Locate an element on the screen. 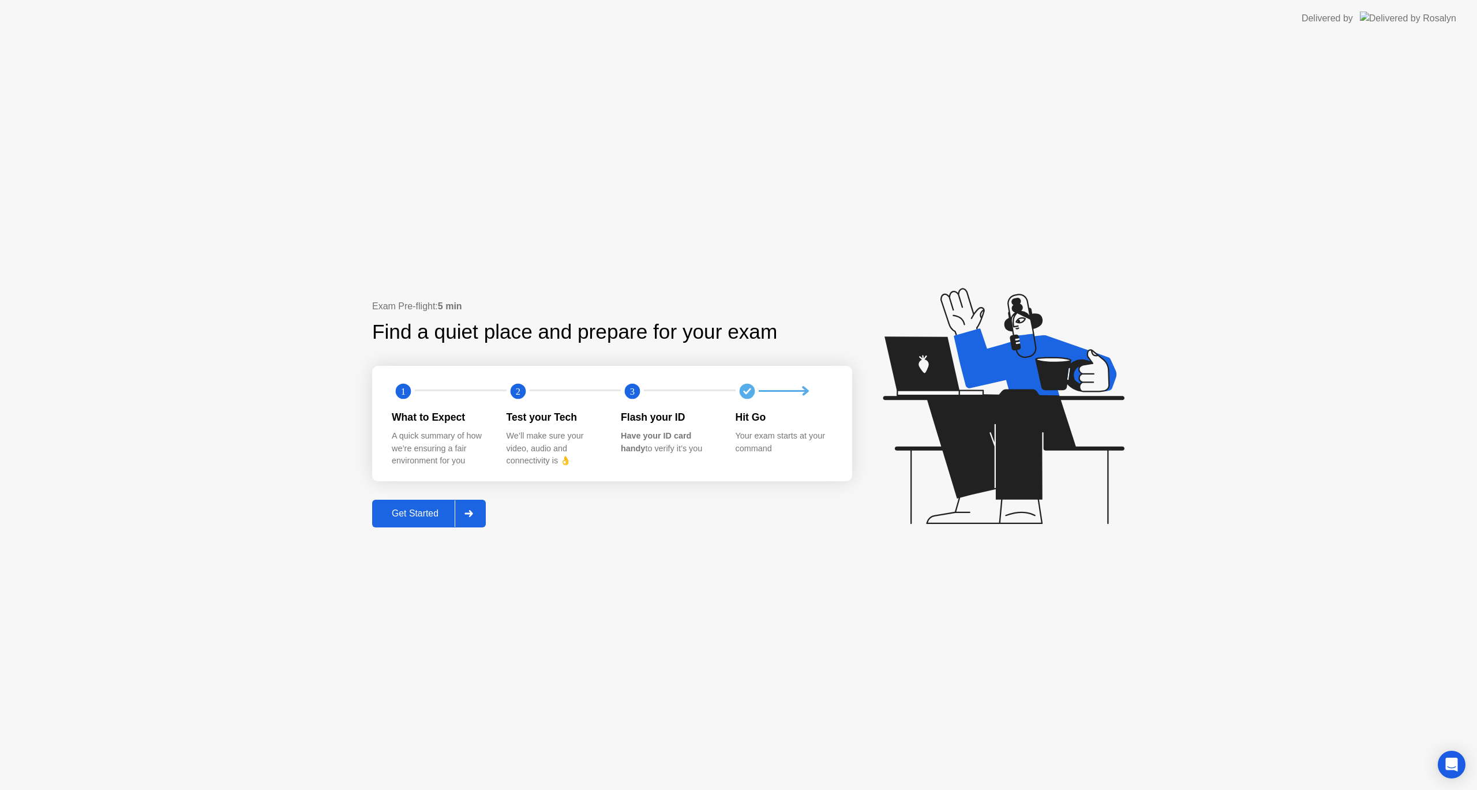 This screenshot has height=790, width=1477. div: Exam Pre-flight: is located at coordinates (612, 306).